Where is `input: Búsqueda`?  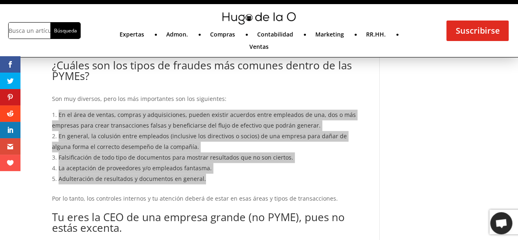 input: Búsqueda is located at coordinates (65, 30).